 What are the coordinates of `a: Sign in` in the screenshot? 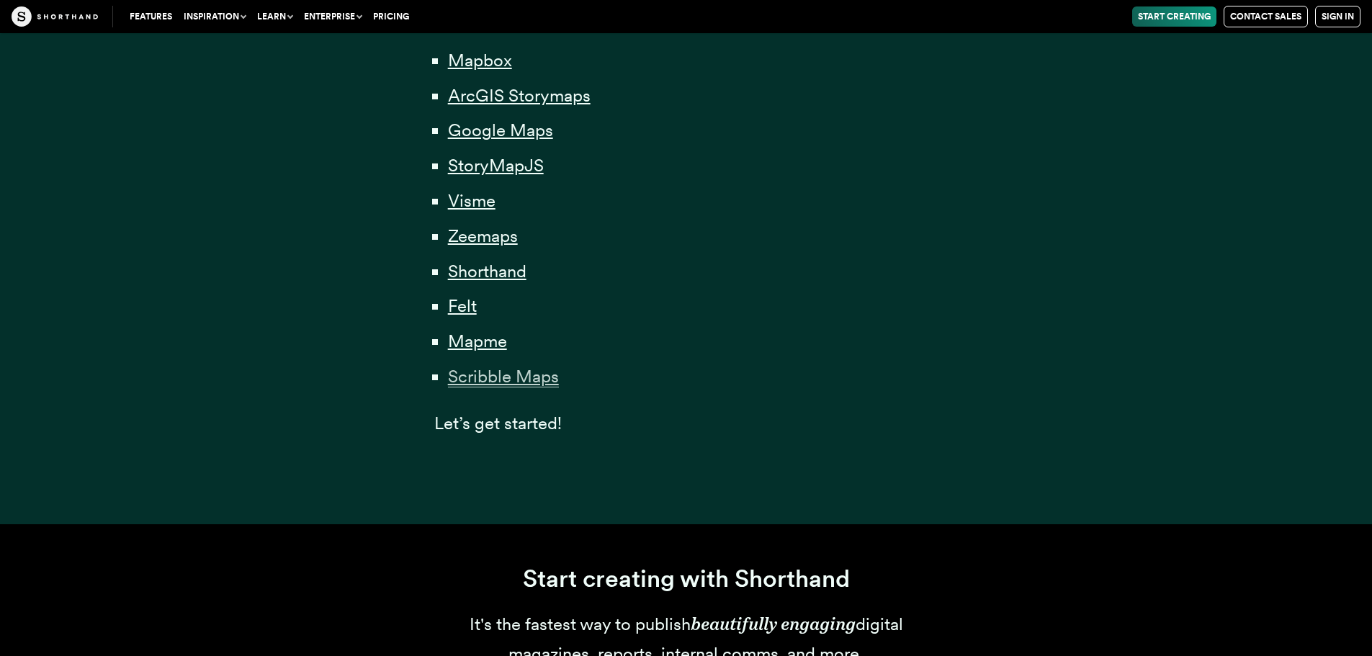 It's located at (1338, 17).